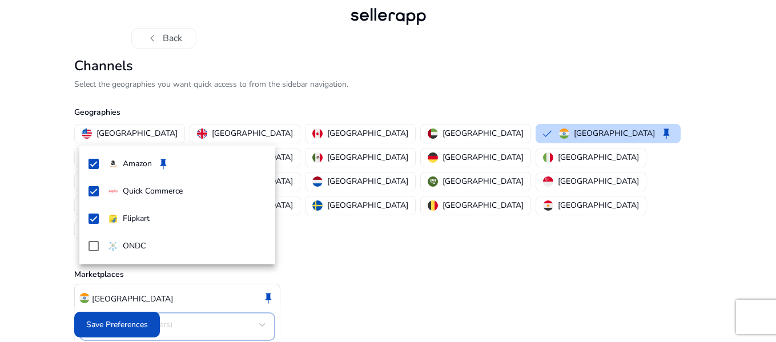 The height and width of the screenshot is (342, 776). What do you see at coordinates (163, 164) in the screenshot?
I see `span: keep` at bounding box center [163, 164].